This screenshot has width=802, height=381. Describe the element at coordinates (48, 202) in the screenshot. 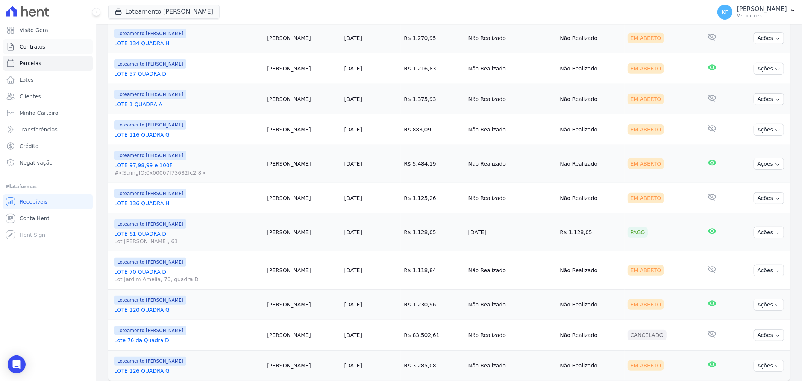

I see `a: Recebíveis` at that location.